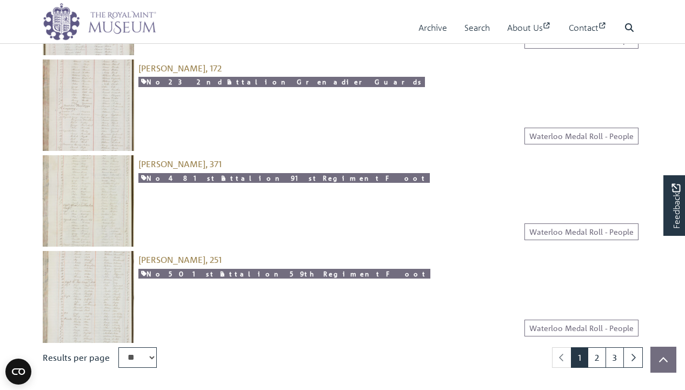  What do you see at coordinates (284, 273) in the screenshot?
I see `a: No 50 1st Battalion 59th Regiment Foot` at bounding box center [284, 273].